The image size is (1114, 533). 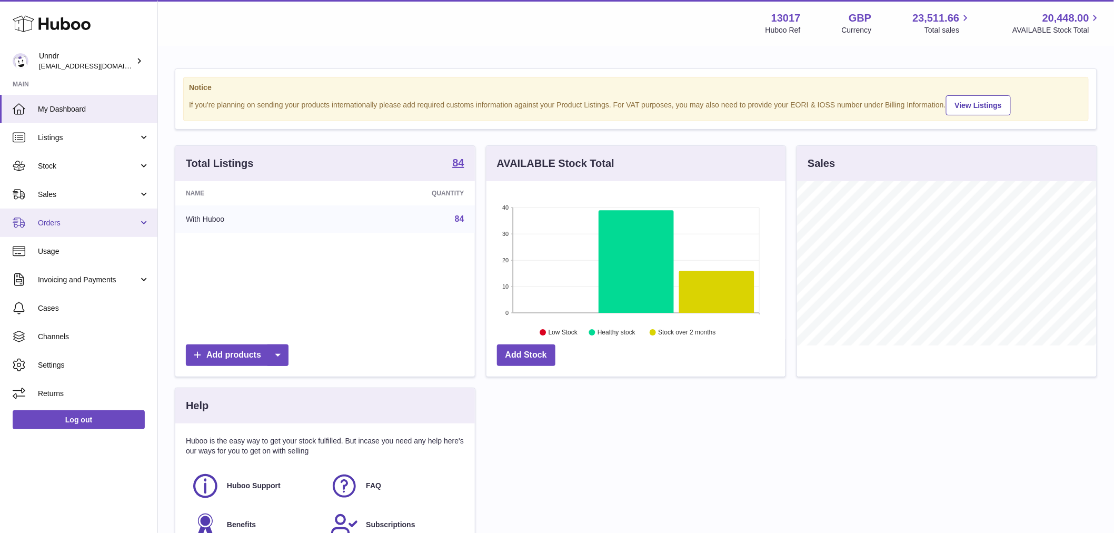 I want to click on h3: AVAILABLE Stock Total, so click(x=555, y=163).